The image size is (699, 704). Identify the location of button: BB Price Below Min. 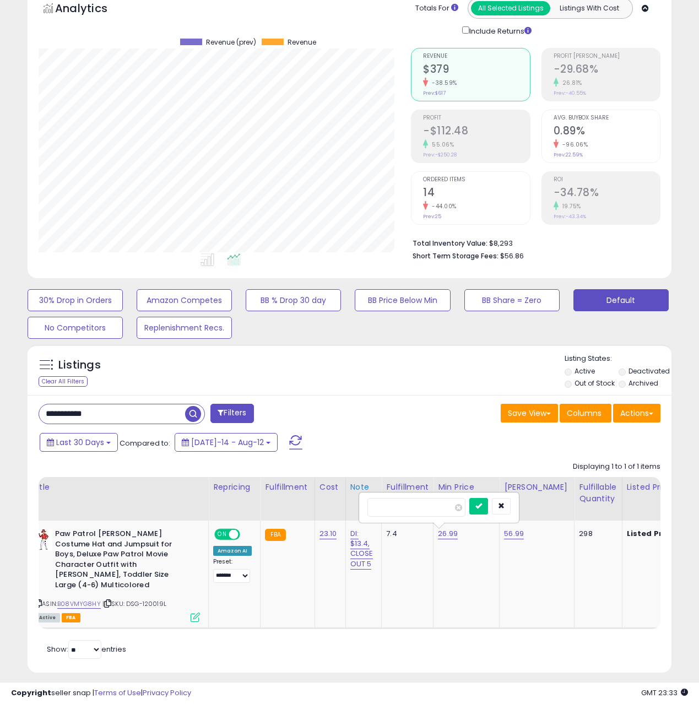
(402, 300).